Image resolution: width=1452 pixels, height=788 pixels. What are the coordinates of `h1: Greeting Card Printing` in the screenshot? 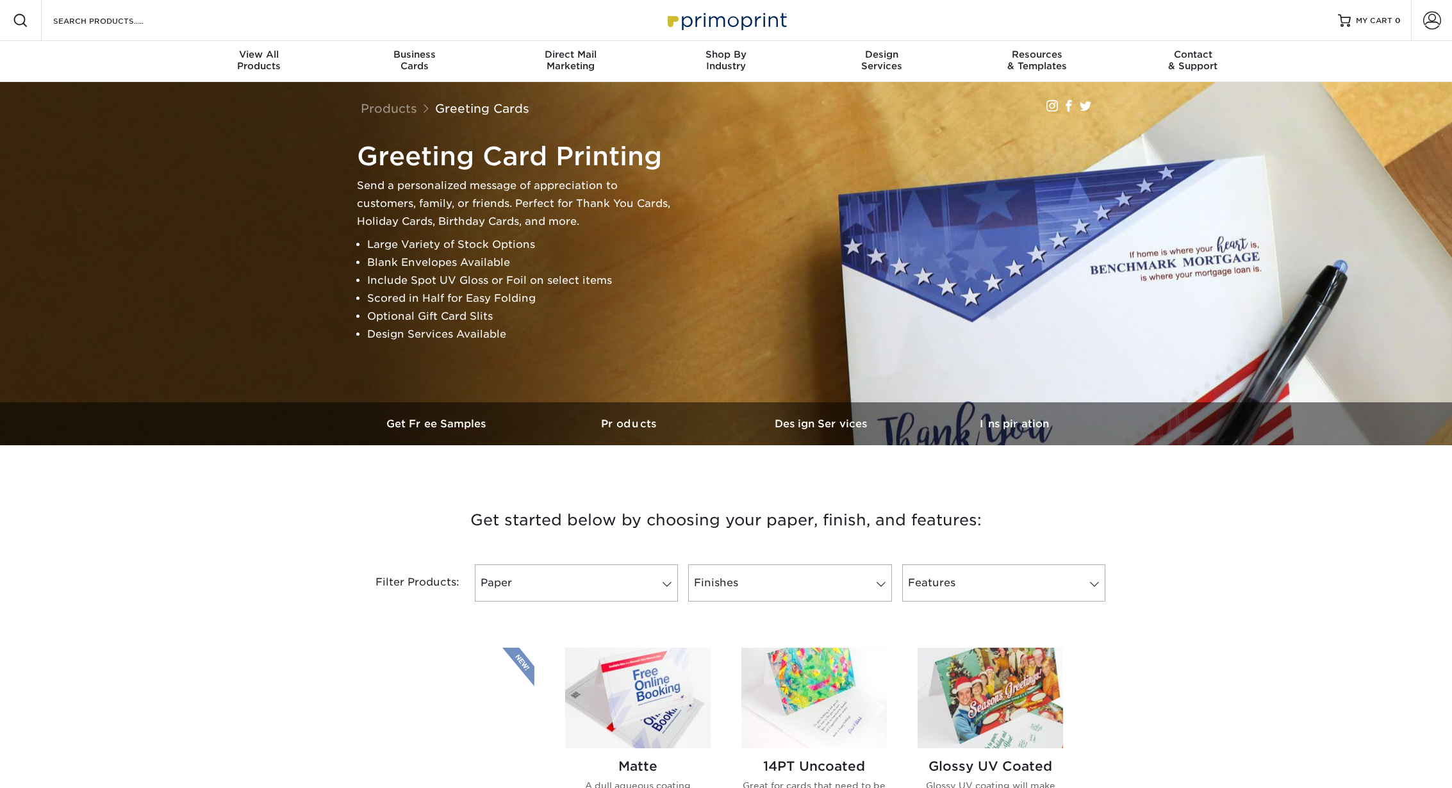 It's located at (517, 156).